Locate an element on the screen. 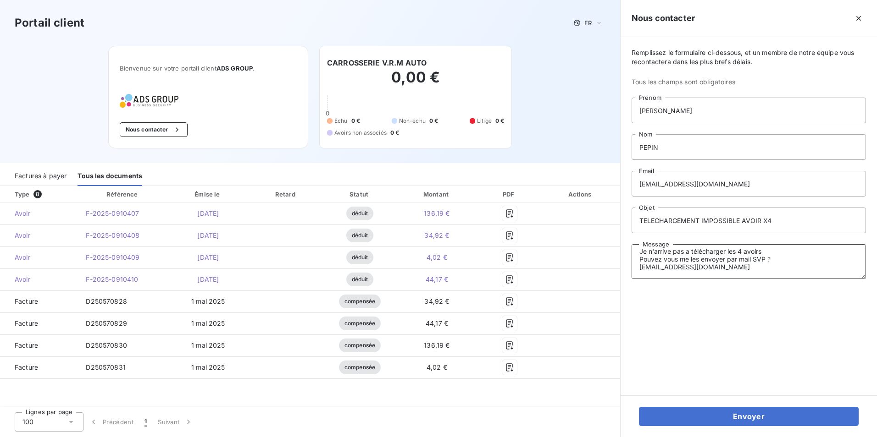 Image resolution: width=877 pixels, height=437 pixels. div: Tous les documents is located at coordinates (110, 177).